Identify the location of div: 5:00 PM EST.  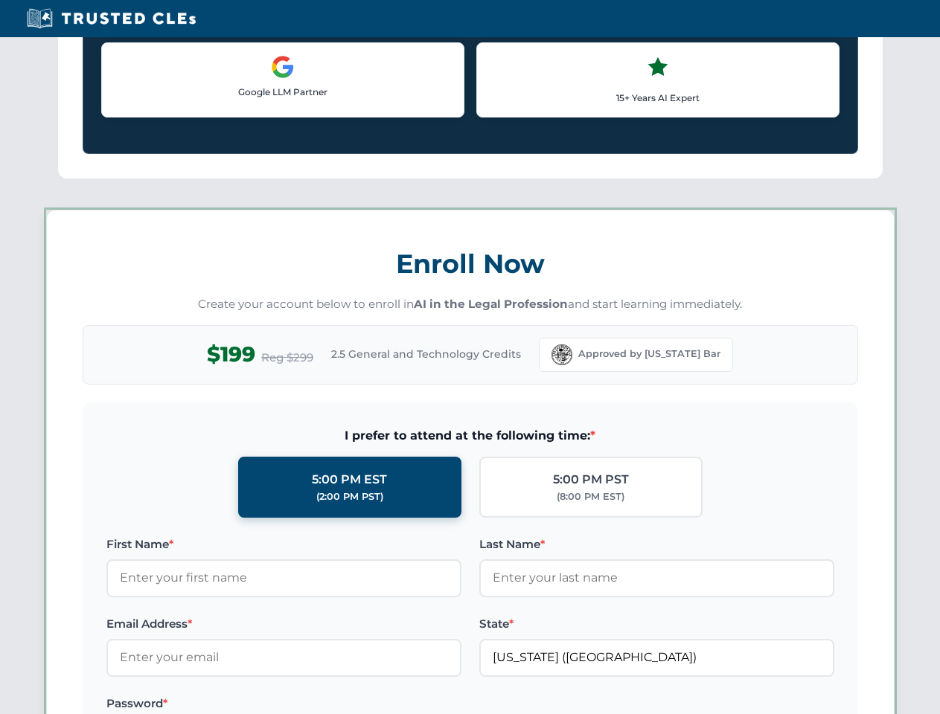
(349, 480).